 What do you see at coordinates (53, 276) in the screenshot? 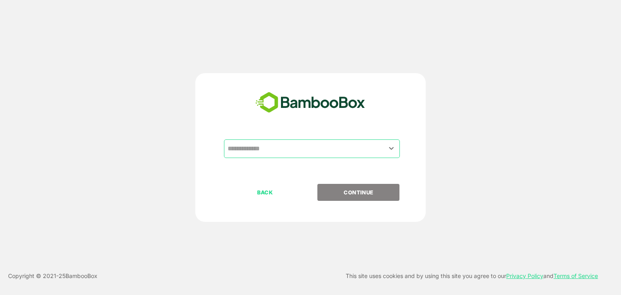
I see `p: Copyright © 2021- 25 BambooBox` at bounding box center [53, 276].